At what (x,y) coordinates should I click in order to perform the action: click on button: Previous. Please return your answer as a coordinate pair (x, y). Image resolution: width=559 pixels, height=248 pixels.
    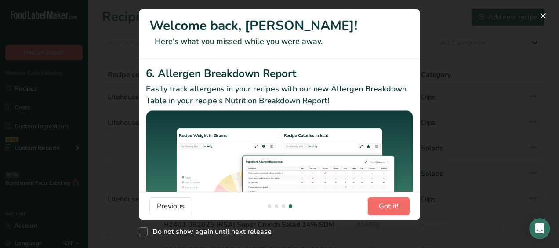
    Looking at the image, I should click on (170, 206).